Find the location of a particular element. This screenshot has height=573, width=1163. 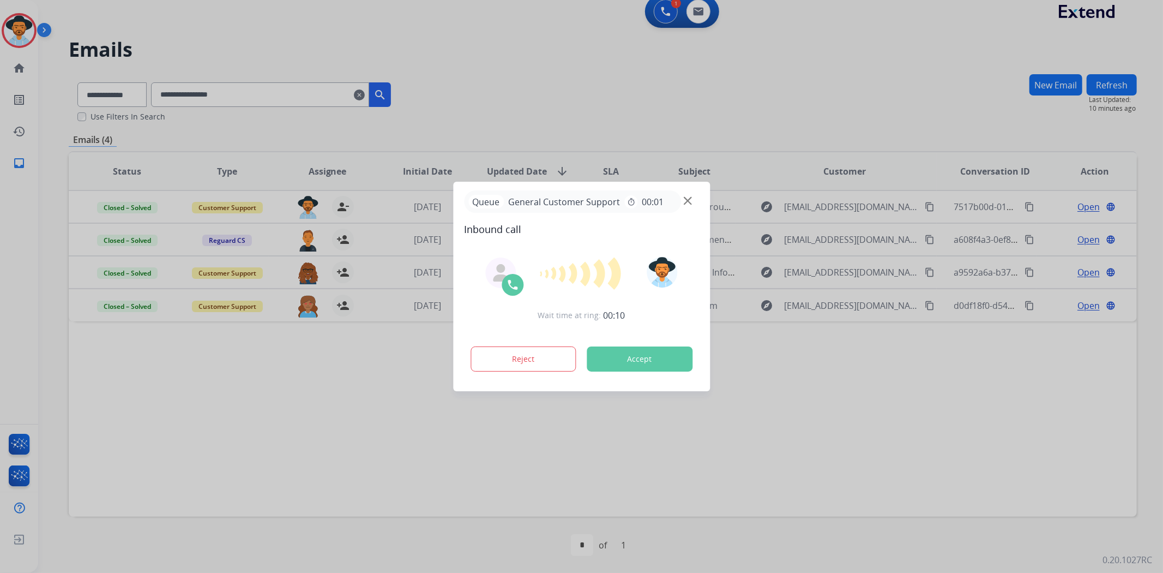

span: Inbound call is located at coordinates (581, 229).